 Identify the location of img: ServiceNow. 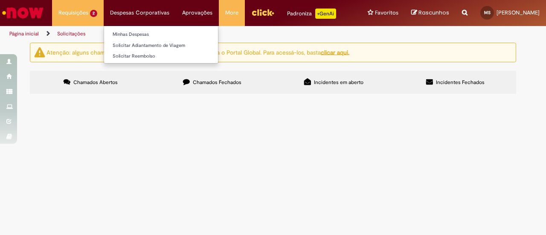
(23, 13).